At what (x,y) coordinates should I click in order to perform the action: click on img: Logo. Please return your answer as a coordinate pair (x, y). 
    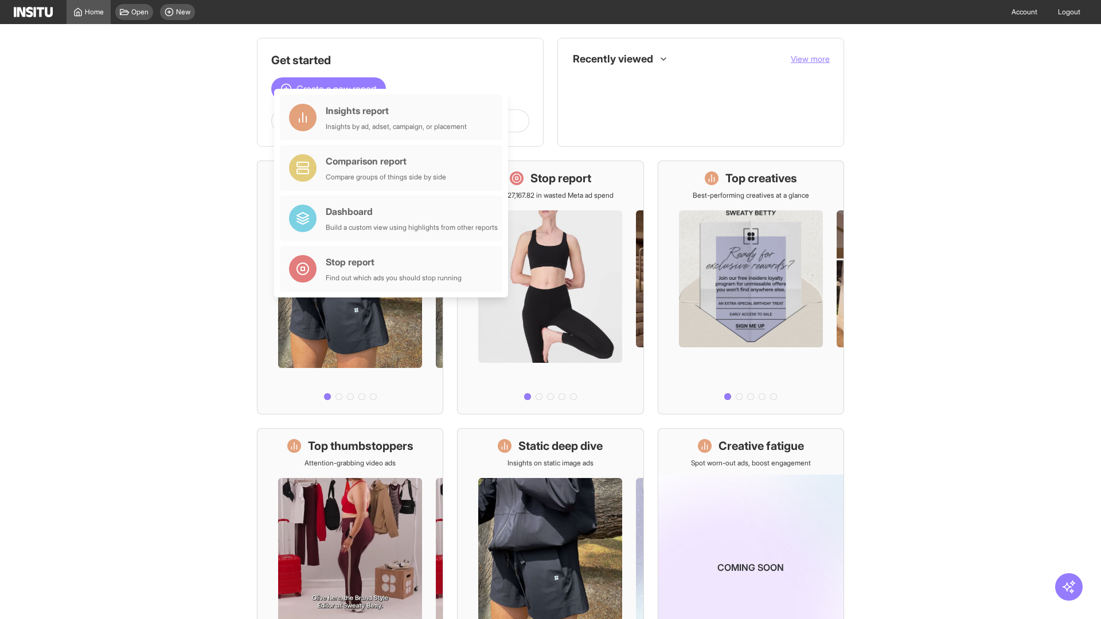
    Looking at the image, I should click on (33, 12).